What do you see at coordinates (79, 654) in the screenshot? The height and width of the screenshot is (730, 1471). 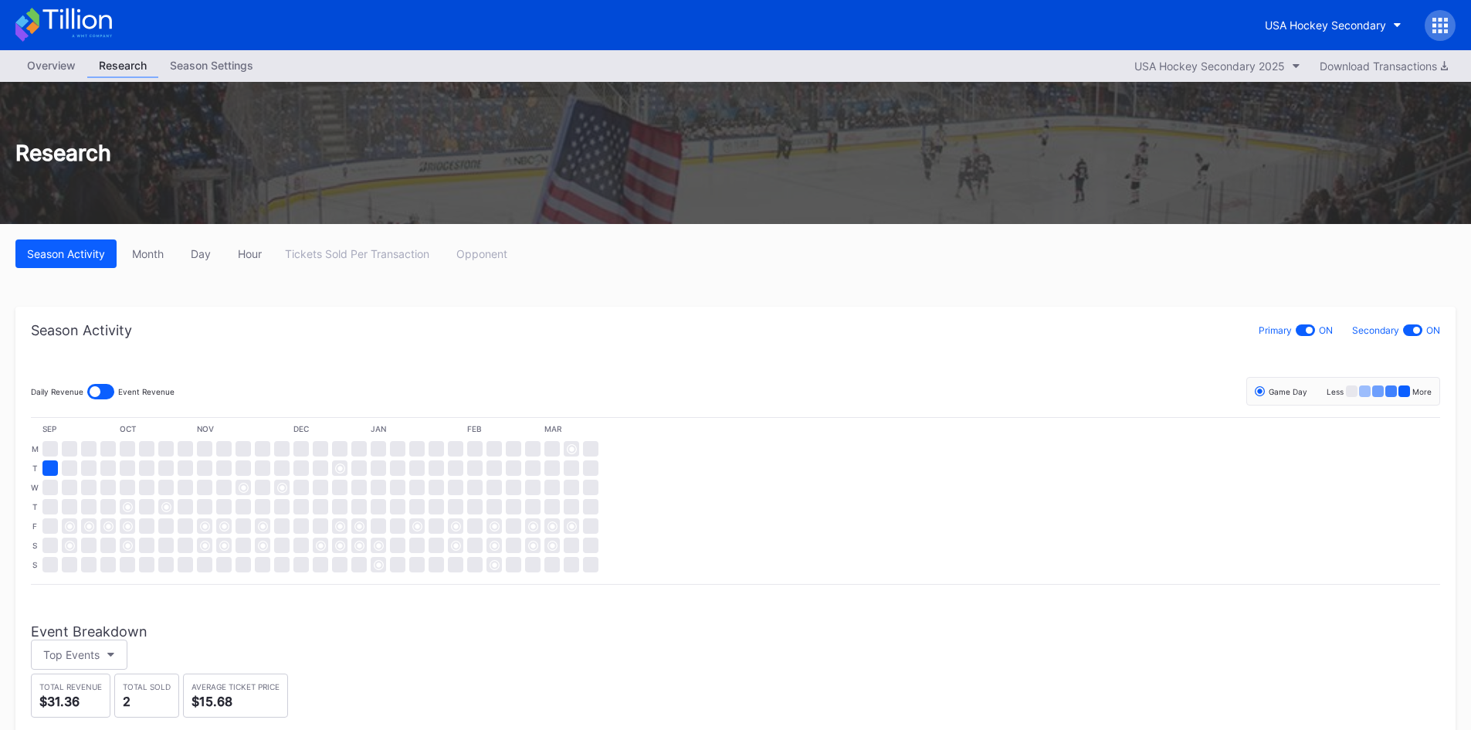 I see `button: Top Events` at bounding box center [79, 654].